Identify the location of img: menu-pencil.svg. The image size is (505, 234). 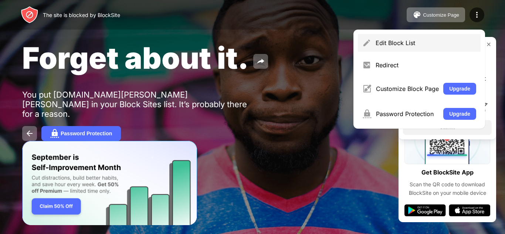
(367, 43).